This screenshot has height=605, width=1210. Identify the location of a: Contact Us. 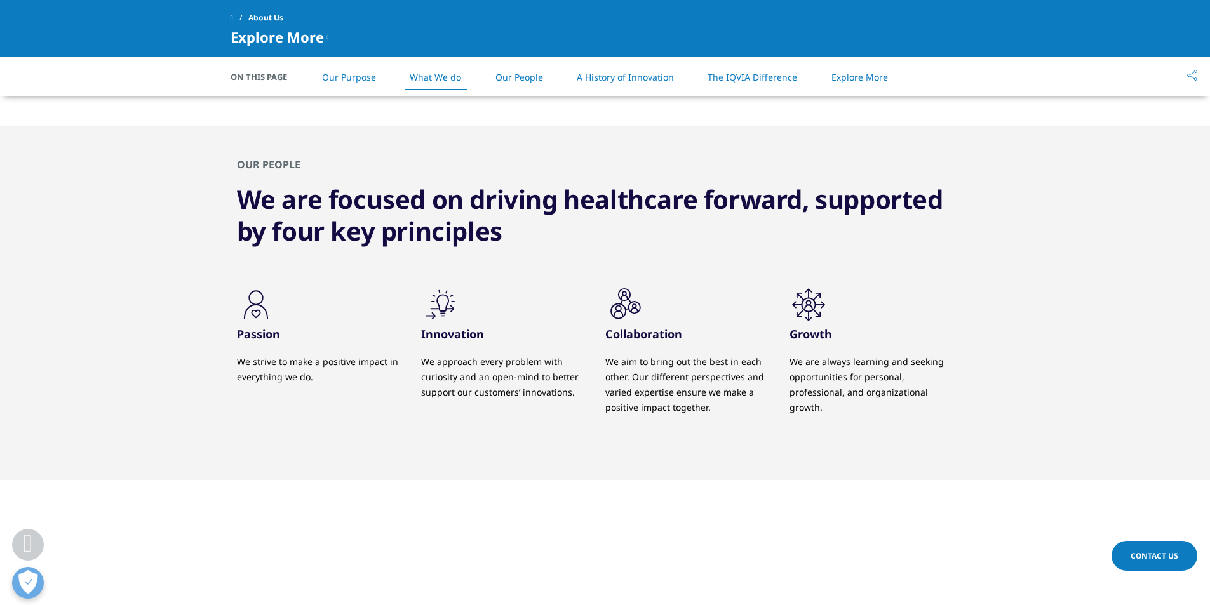
(1154, 556).